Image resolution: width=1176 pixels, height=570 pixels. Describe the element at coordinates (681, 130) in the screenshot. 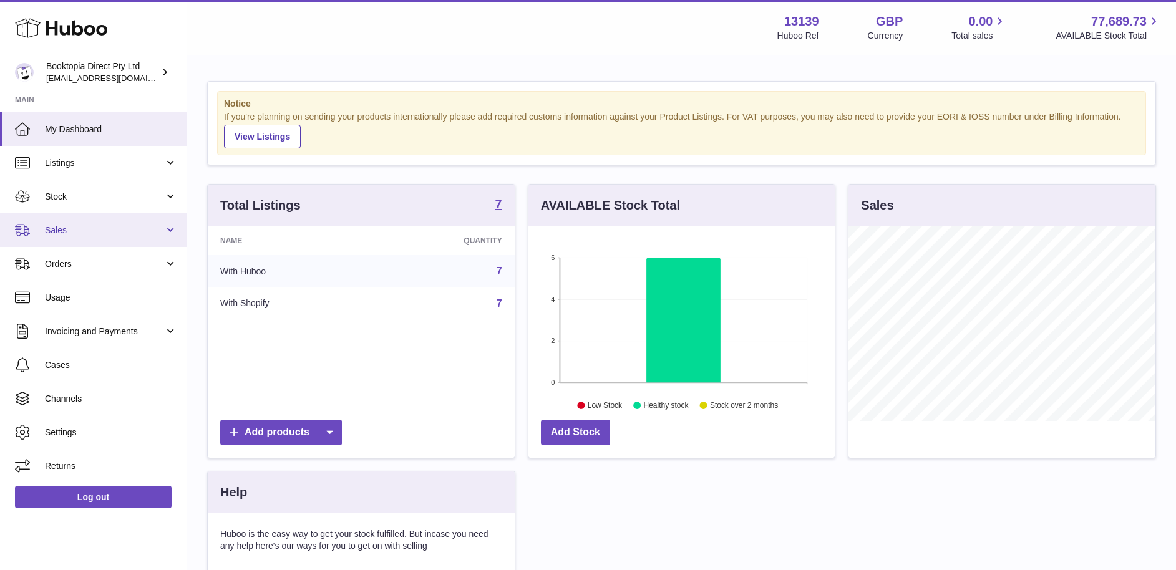

I see `div: If you're planning on sending your products internationally please add required customs informati...` at that location.